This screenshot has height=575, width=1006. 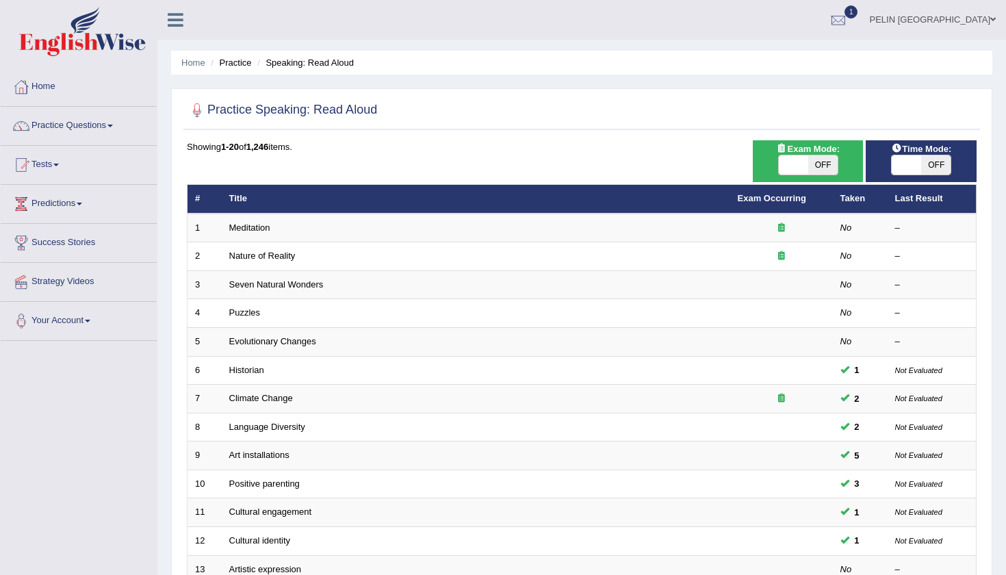 What do you see at coordinates (205, 512) in the screenshot?
I see `td: 11` at bounding box center [205, 512].